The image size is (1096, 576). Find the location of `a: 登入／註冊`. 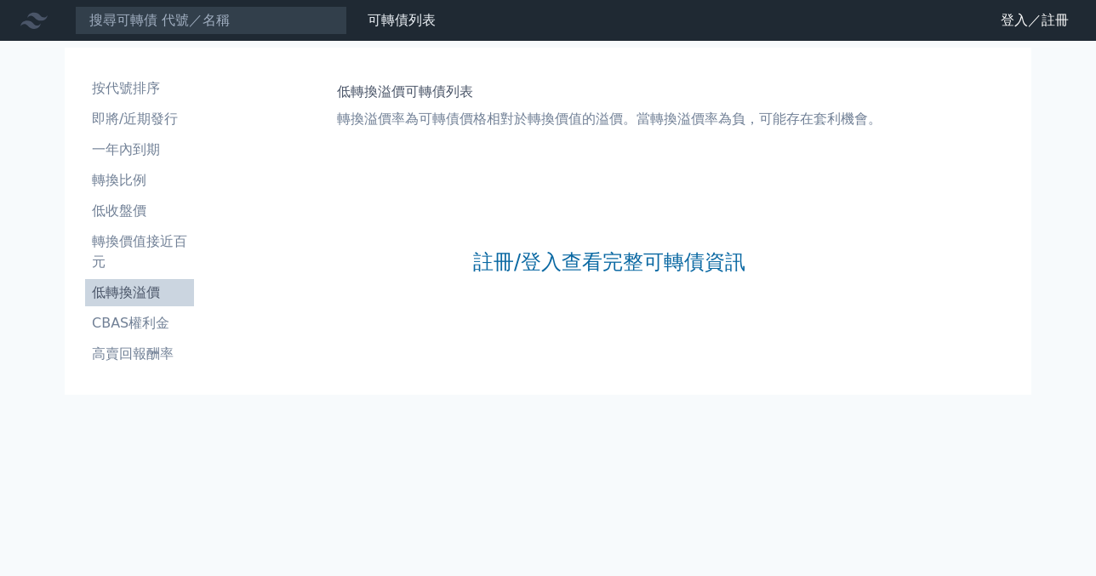

a: 登入／註冊 is located at coordinates (1035, 20).